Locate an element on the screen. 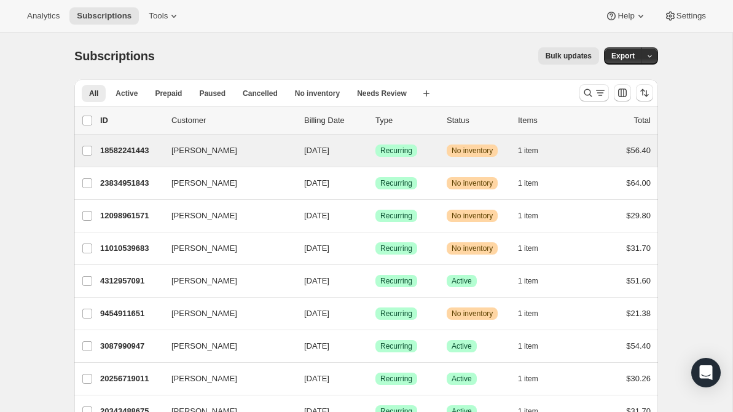  span: All is located at coordinates (93, 93).